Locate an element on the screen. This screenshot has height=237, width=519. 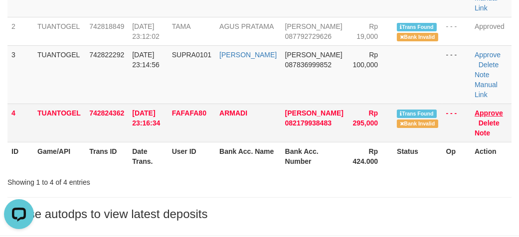
th: User ID is located at coordinates (192, 156).